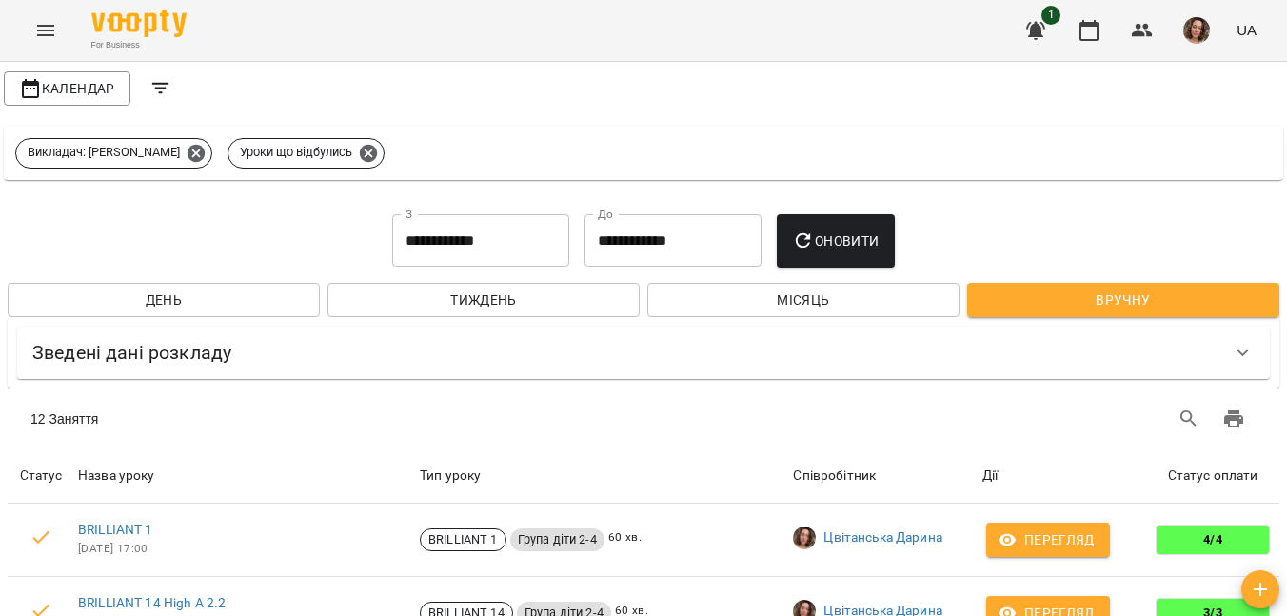 The image size is (1287, 616). What do you see at coordinates (164, 300) in the screenshot?
I see `span: День` at bounding box center [164, 300].